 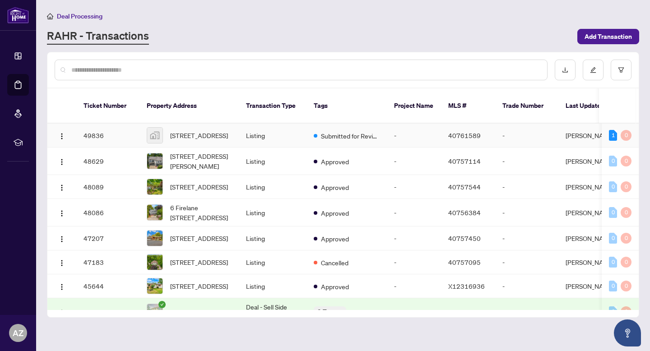 What do you see at coordinates (327, 311) in the screenshot?
I see `span: 2 Tags` at bounding box center [327, 311].